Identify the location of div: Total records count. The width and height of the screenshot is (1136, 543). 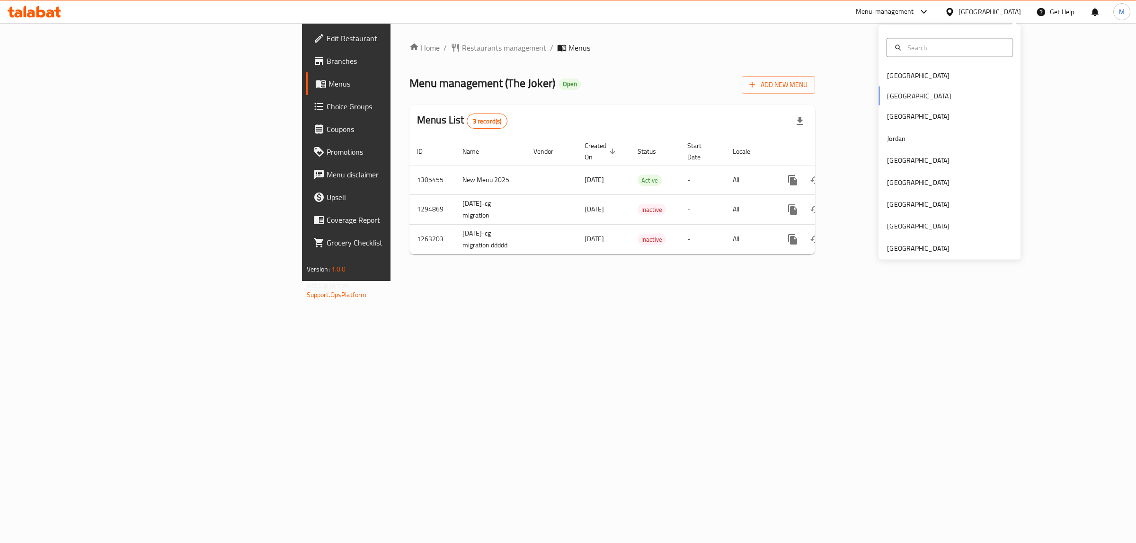
(487, 121).